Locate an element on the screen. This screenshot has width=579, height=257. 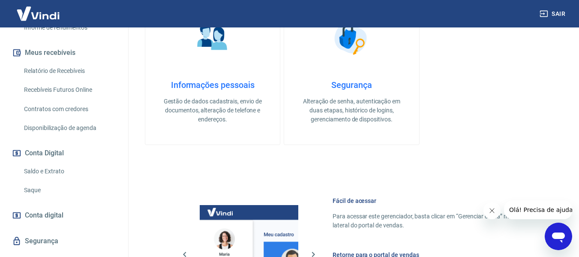
p: Gestão de dados cadastrais, envio de documentos, alteração de telefone e endereços. is located at coordinates (213, 110).